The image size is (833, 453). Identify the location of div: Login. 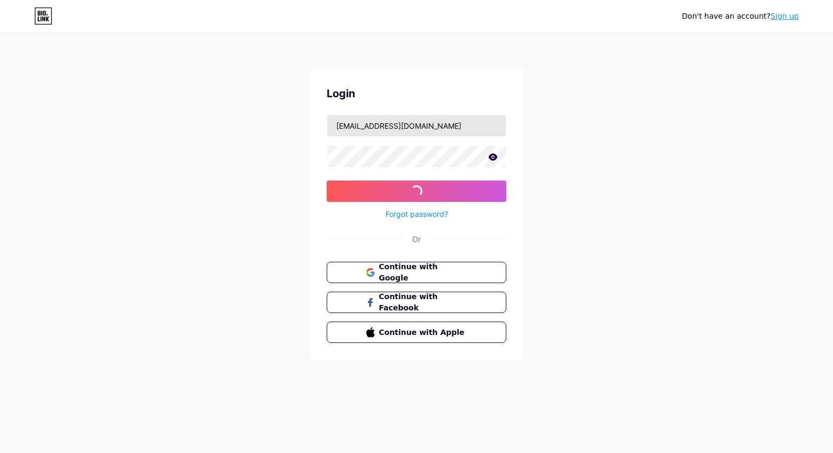
(416, 94).